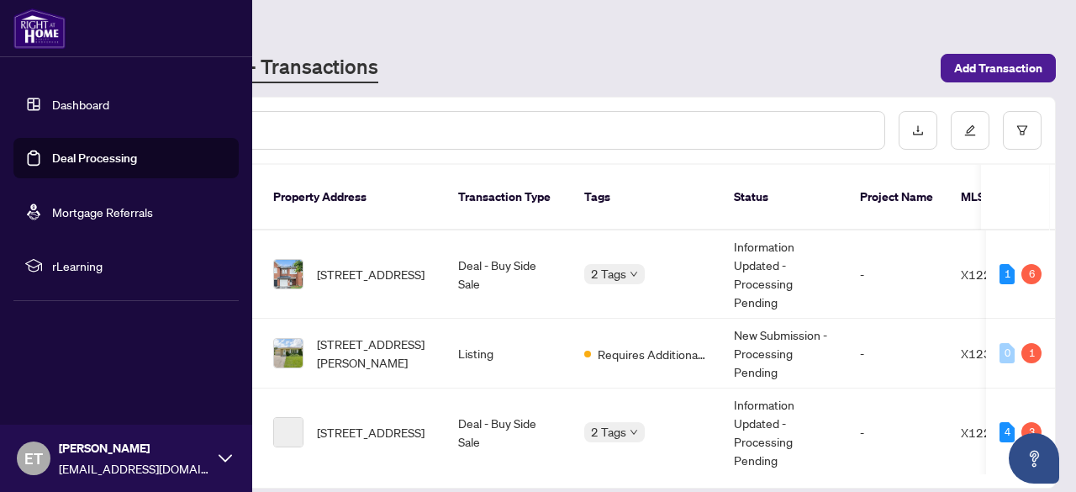 The image size is (1076, 492). I want to click on button: Open asap, so click(1034, 458).